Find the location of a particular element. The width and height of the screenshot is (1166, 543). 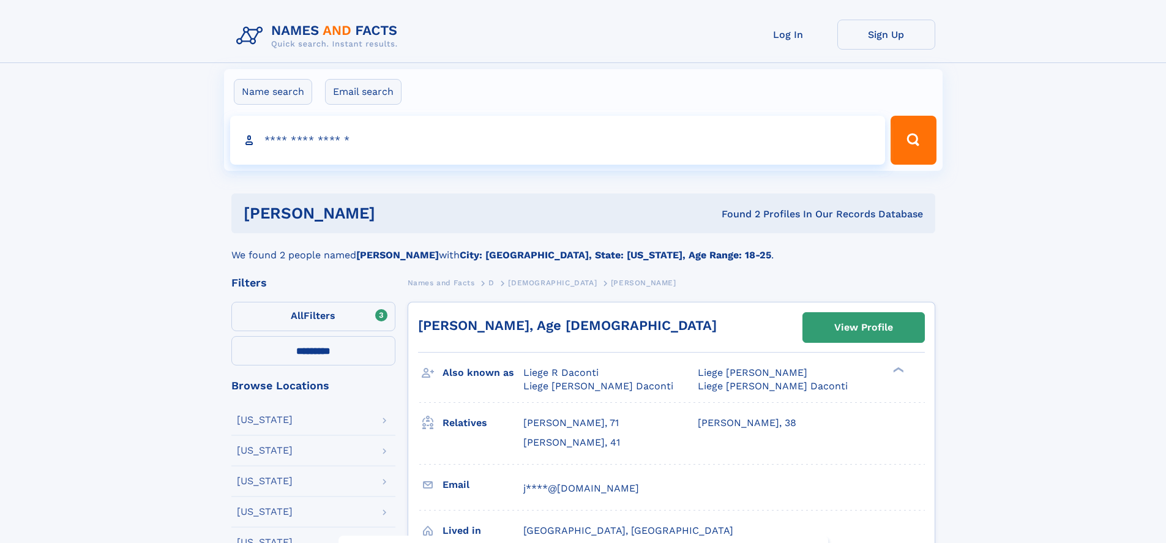

div: Browse Locations is located at coordinates (313, 386).